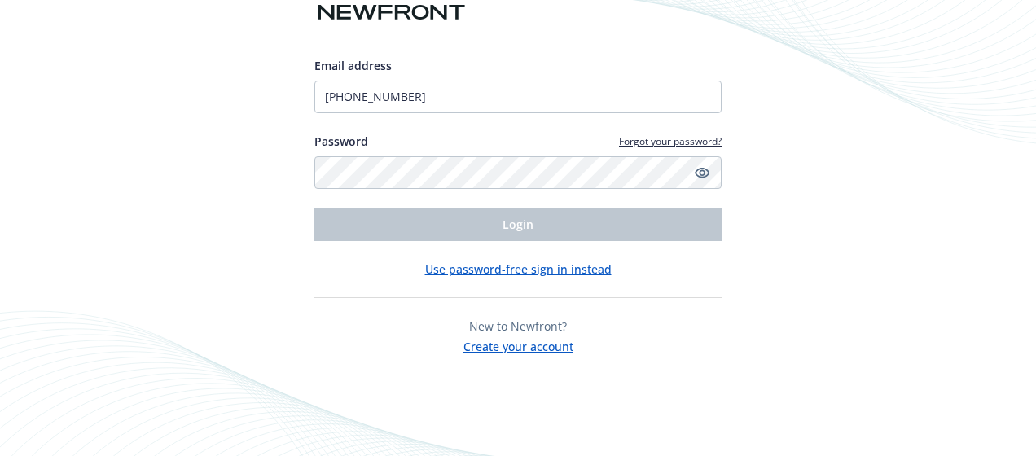 The width and height of the screenshot is (1036, 456). What do you see at coordinates (518, 225) in the screenshot?
I see `button: Login` at bounding box center [518, 225].